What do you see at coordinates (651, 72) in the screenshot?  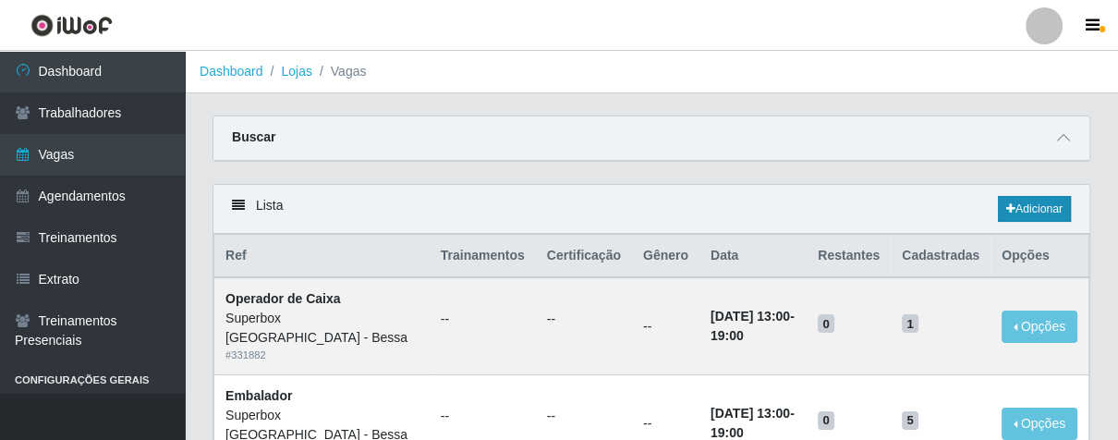 I see `nav: breadcrumb` at bounding box center [651, 72].